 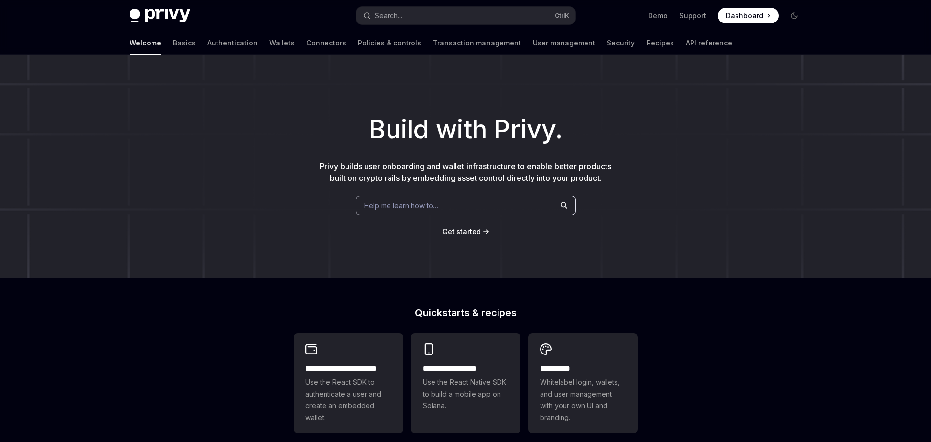 What do you see at coordinates (461, 232) in the screenshot?
I see `a: Get started` at bounding box center [461, 232].